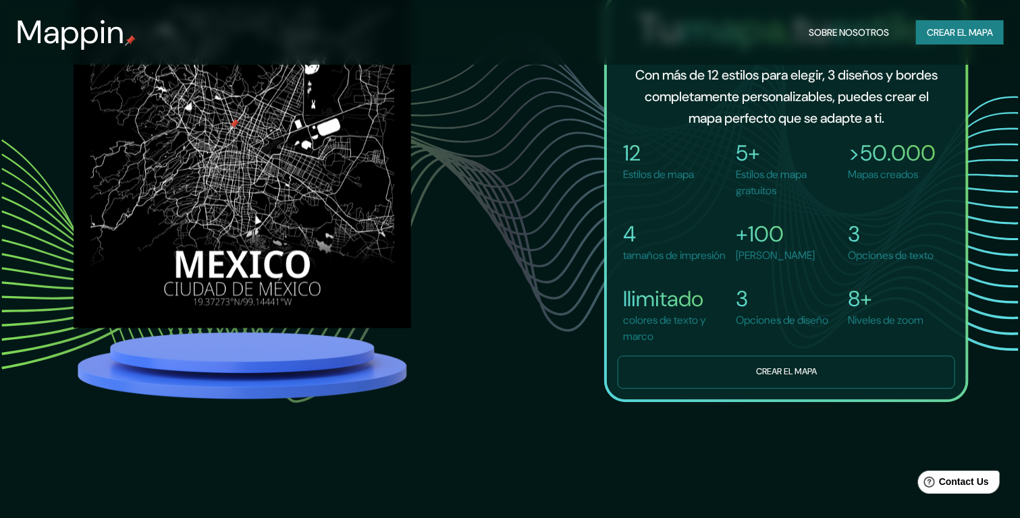  I want to click on h4: 8+, so click(886, 299).